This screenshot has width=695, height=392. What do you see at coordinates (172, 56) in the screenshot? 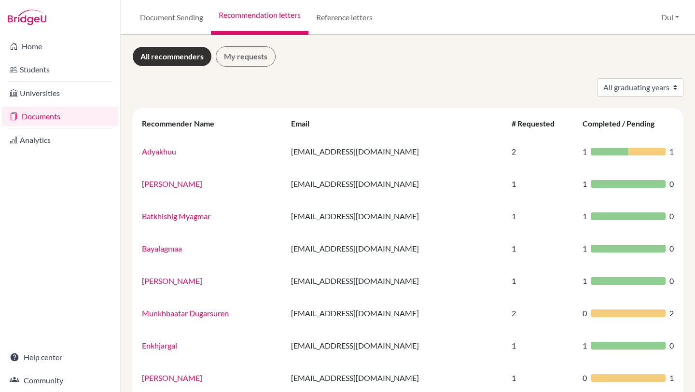
I see `a: All recommenders` at bounding box center [172, 56].